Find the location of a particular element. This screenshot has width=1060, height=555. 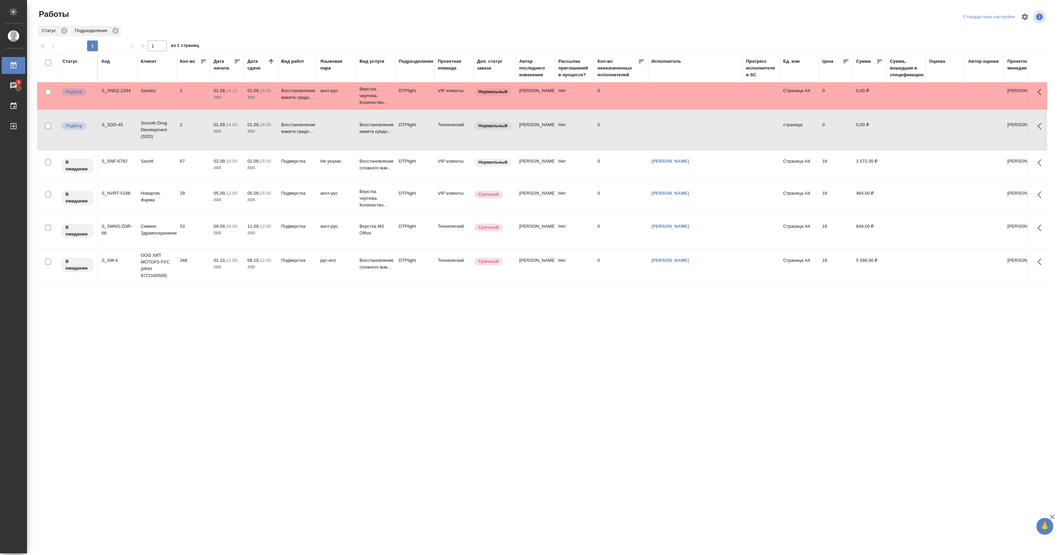

div: S_SDD-45 is located at coordinates (118, 125).